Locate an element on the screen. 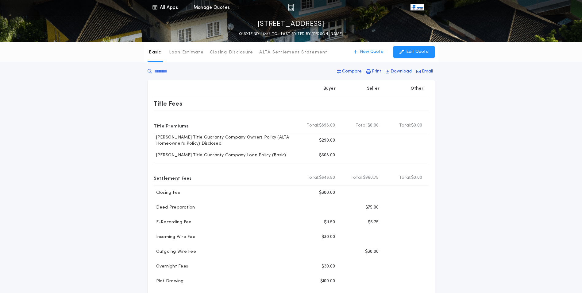 Image resolution: width=582 pixels, height=293 pixels. button: Edit Quote is located at coordinates (414, 52).